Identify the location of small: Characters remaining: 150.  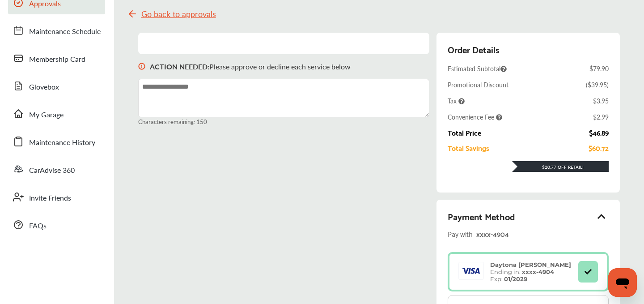
(283, 121).